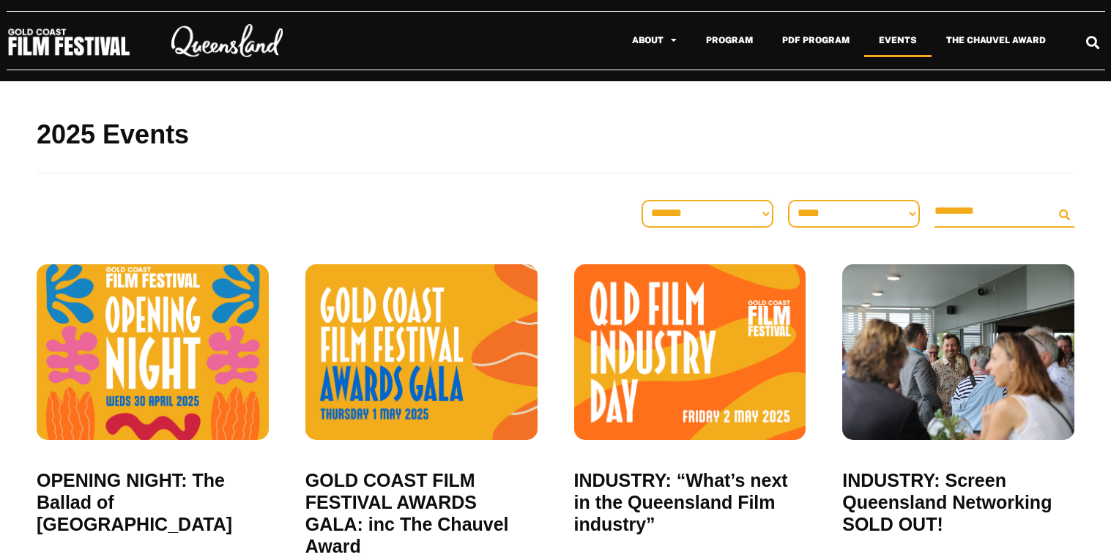 Image resolution: width=1111 pixels, height=560 pixels. I want to click on a: GOLD COAST FILM FESTIVAL AWARDS GALA: inc The Chauvel Award, so click(421, 513).